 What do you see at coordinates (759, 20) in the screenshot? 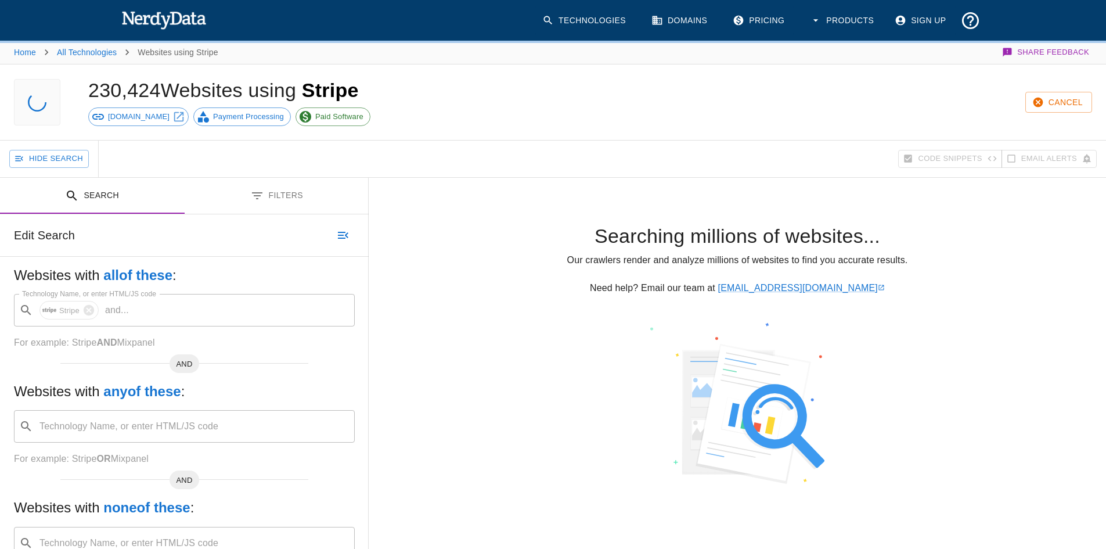
I see `a: Pricing` at bounding box center [759, 20].